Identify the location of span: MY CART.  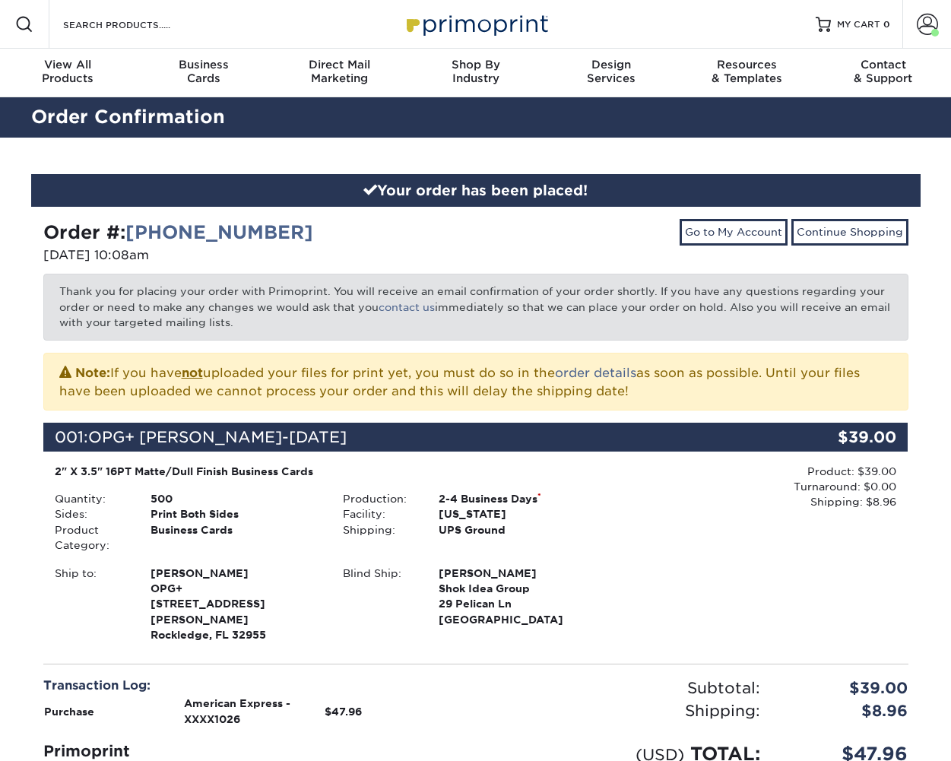
(858, 24).